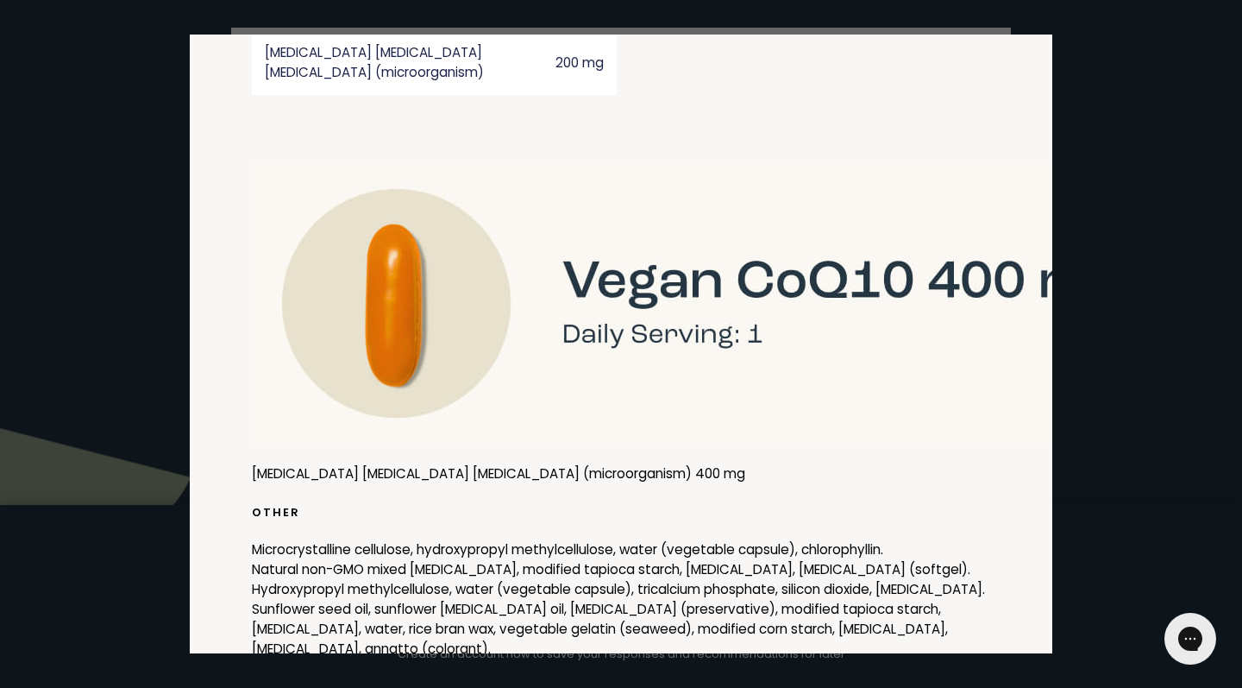 Image resolution: width=1242 pixels, height=688 pixels. Describe the element at coordinates (621, 549) in the screenshot. I see `div: Microcrystalline cellulose, hydroxypropyl methylcellulose, water (vegetable capsule), chlorophyllin.` at that location.